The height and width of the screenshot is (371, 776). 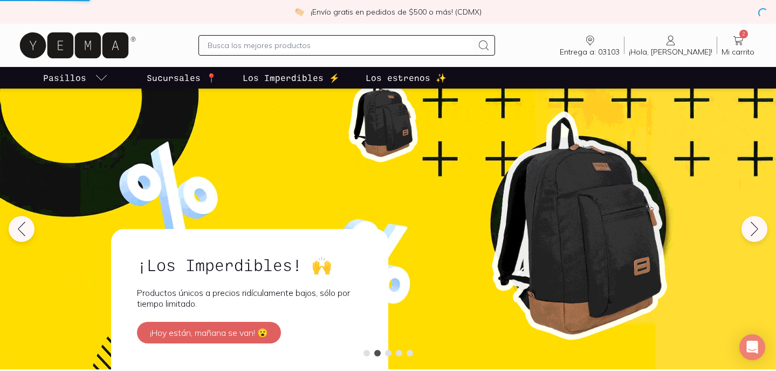 What do you see at coordinates (291, 78) in the screenshot?
I see `a: Los Imperdibles ⚡️` at bounding box center [291, 78].